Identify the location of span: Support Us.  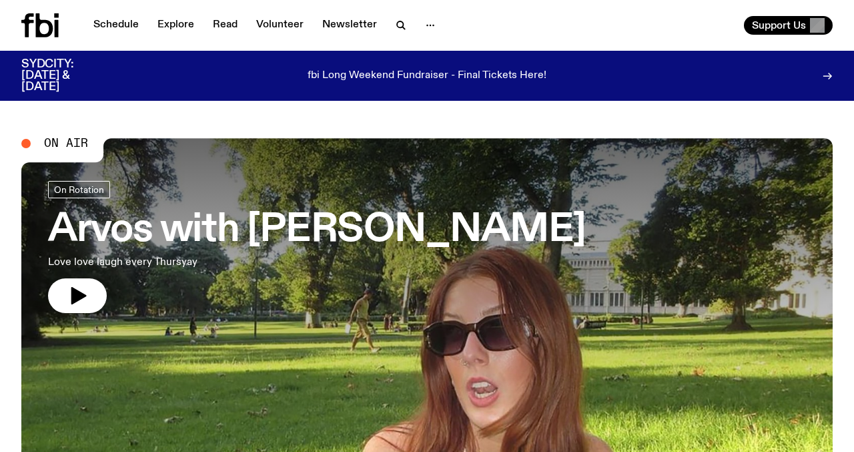
(779, 25).